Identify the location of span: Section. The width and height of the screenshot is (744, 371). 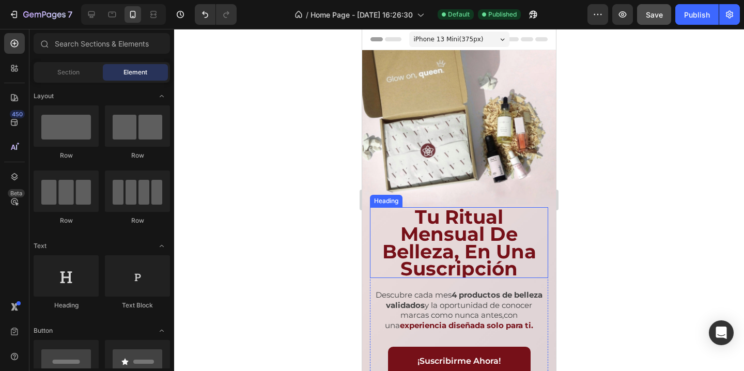
(68, 72).